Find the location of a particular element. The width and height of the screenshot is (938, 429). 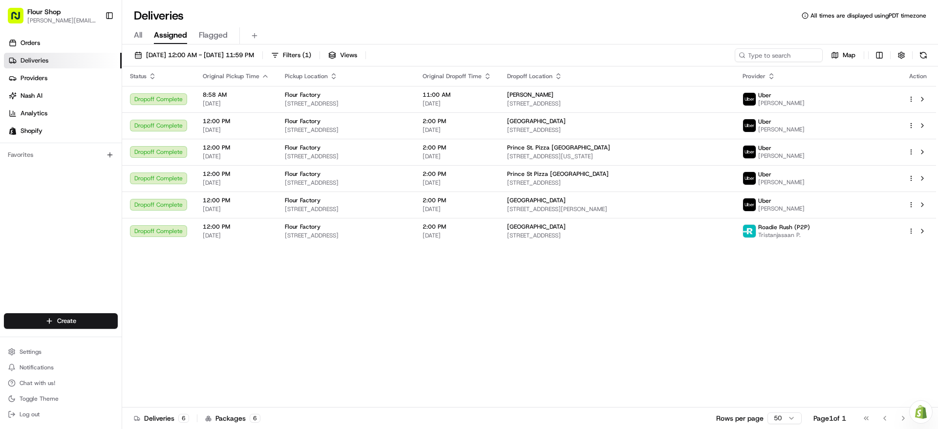

span: Tristanjasaan P. is located at coordinates (784, 235).